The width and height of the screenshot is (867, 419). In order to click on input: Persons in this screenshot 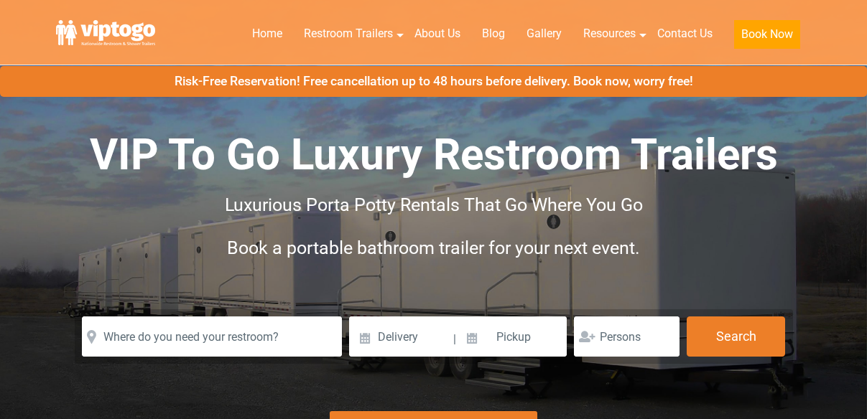, I will do `click(626, 337)`.